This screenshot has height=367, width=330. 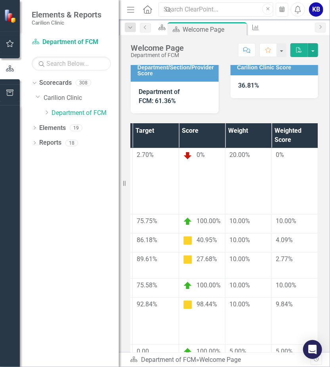 What do you see at coordinates (76, 127) in the screenshot?
I see `div: 19` at bounding box center [76, 127].